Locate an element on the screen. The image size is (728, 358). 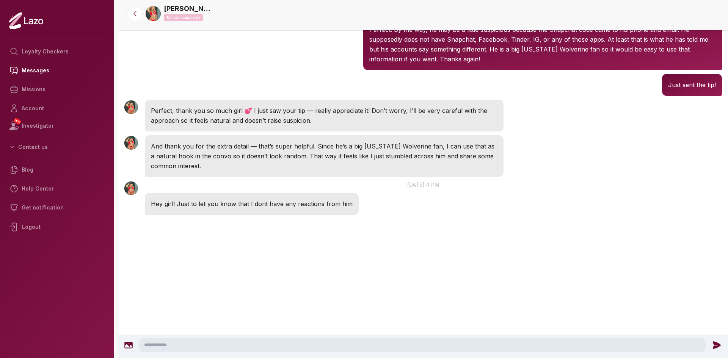
p: Perfect! By the way, he may be a little suspicious because the Snapchat code came to his phone an... is located at coordinates (543, 44).